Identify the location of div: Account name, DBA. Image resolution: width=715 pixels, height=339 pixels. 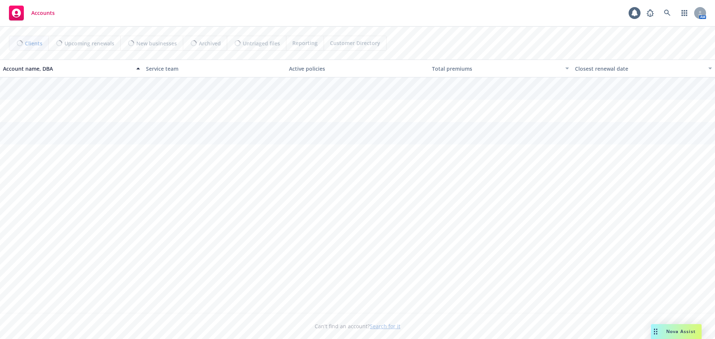
(67, 69).